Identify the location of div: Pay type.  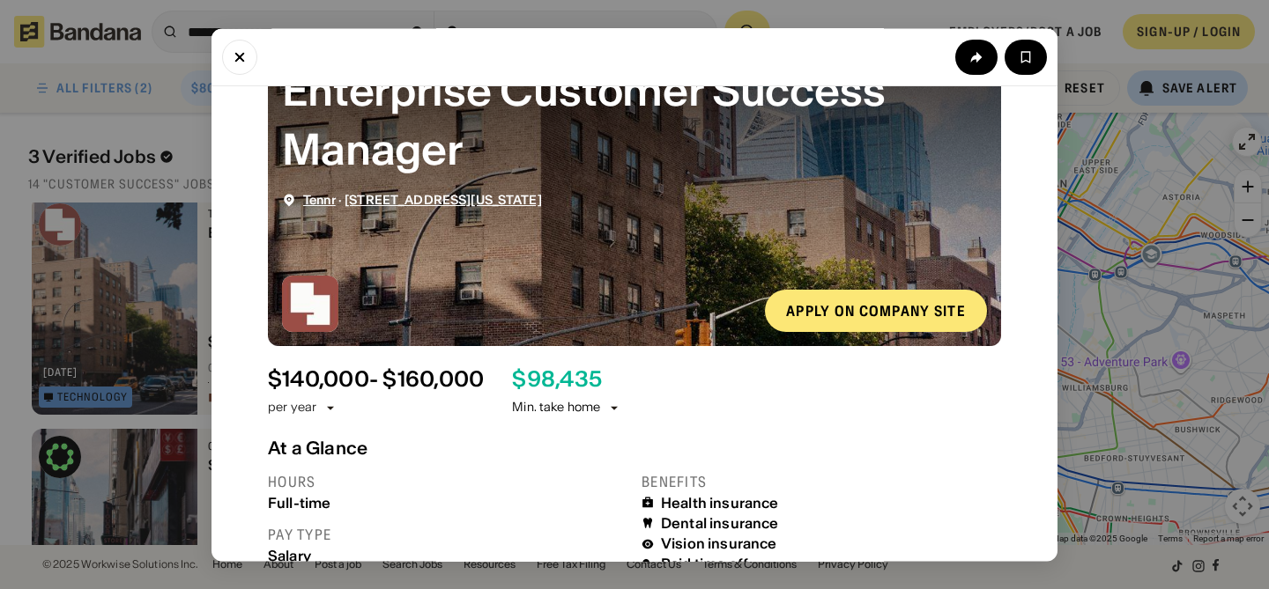
(448, 535).